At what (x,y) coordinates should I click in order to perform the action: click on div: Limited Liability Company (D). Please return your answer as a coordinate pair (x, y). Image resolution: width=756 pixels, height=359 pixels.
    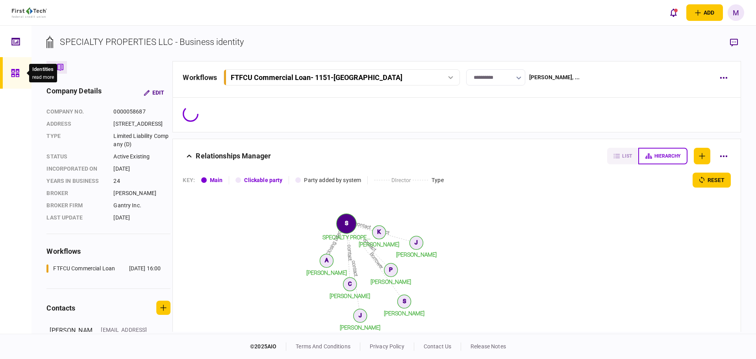
    Looking at the image, I should click on (142, 140).